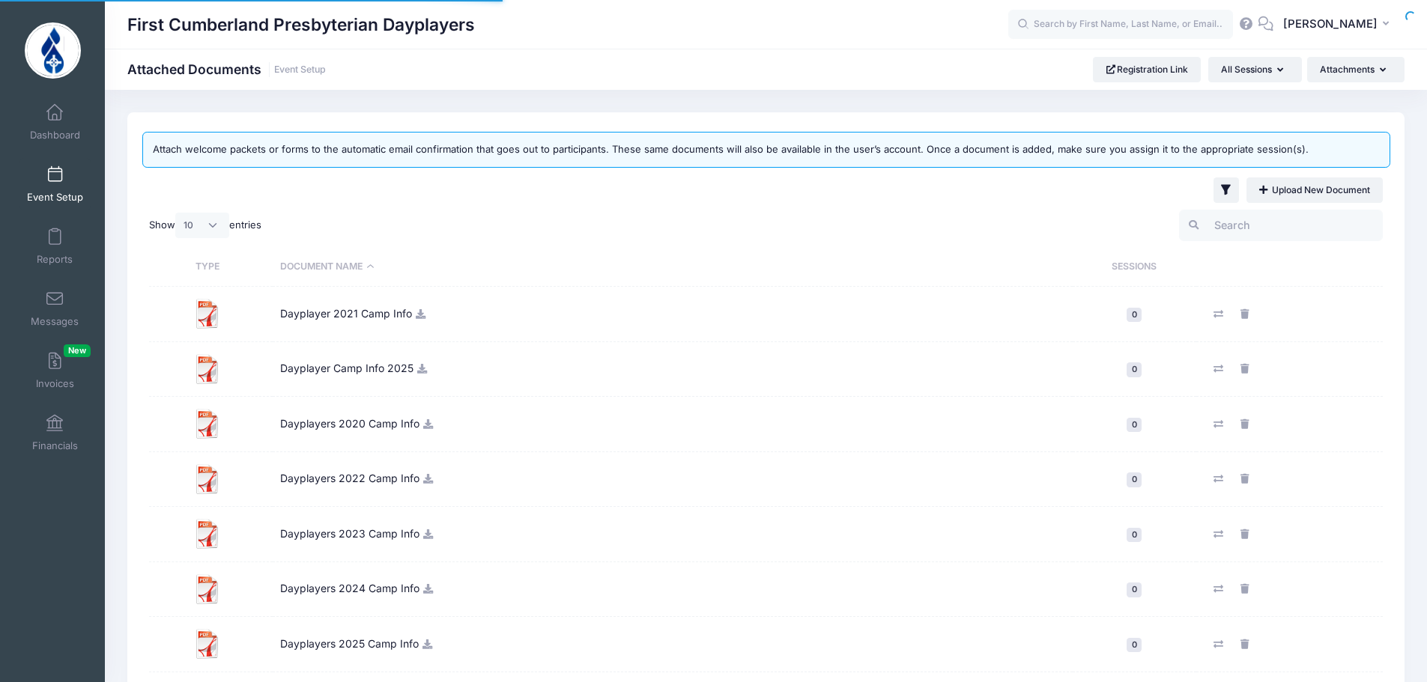  I want to click on label: Show entries, so click(205, 225).